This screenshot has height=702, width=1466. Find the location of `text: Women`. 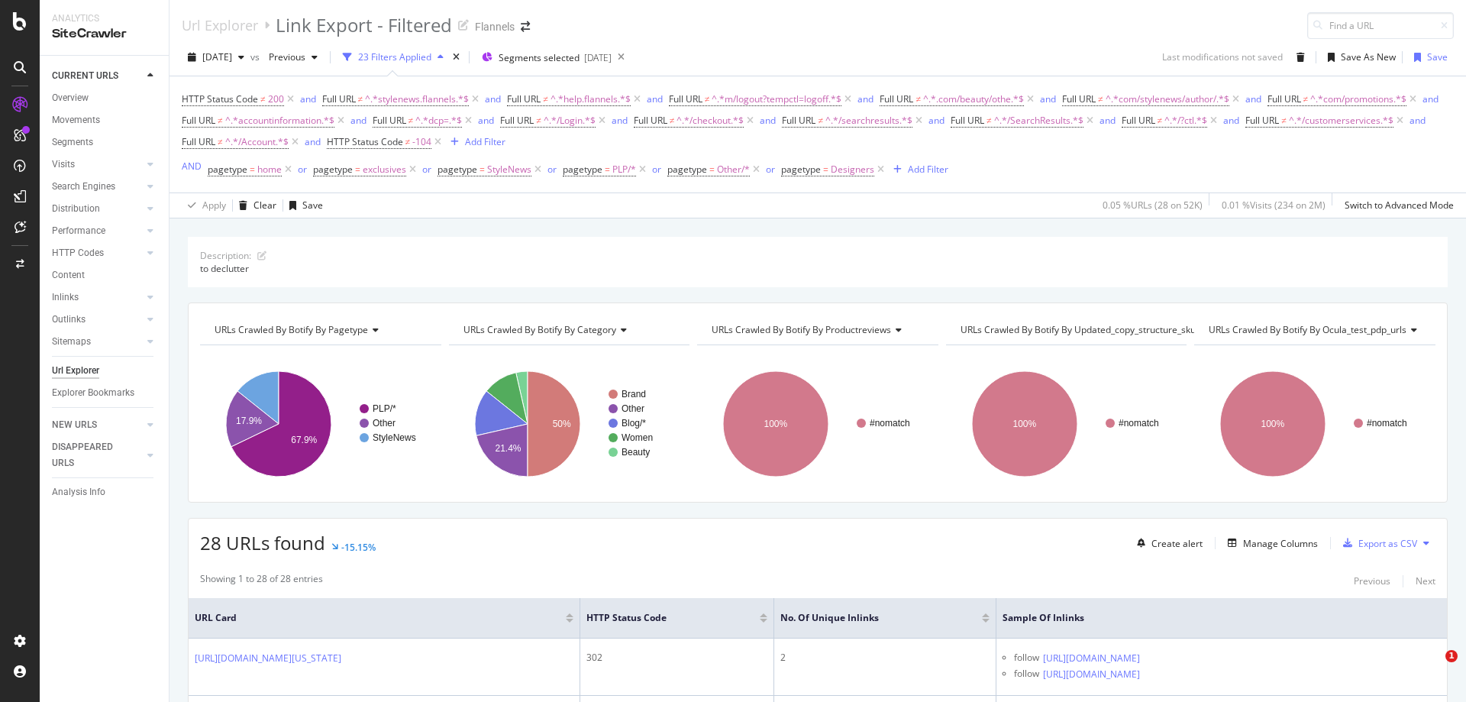

text: Women is located at coordinates (637, 438).